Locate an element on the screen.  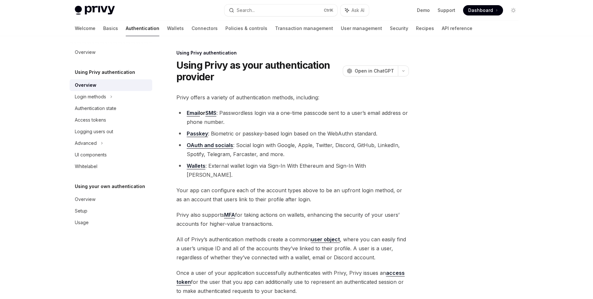
h5: Using Privy authentication is located at coordinates (105, 72).